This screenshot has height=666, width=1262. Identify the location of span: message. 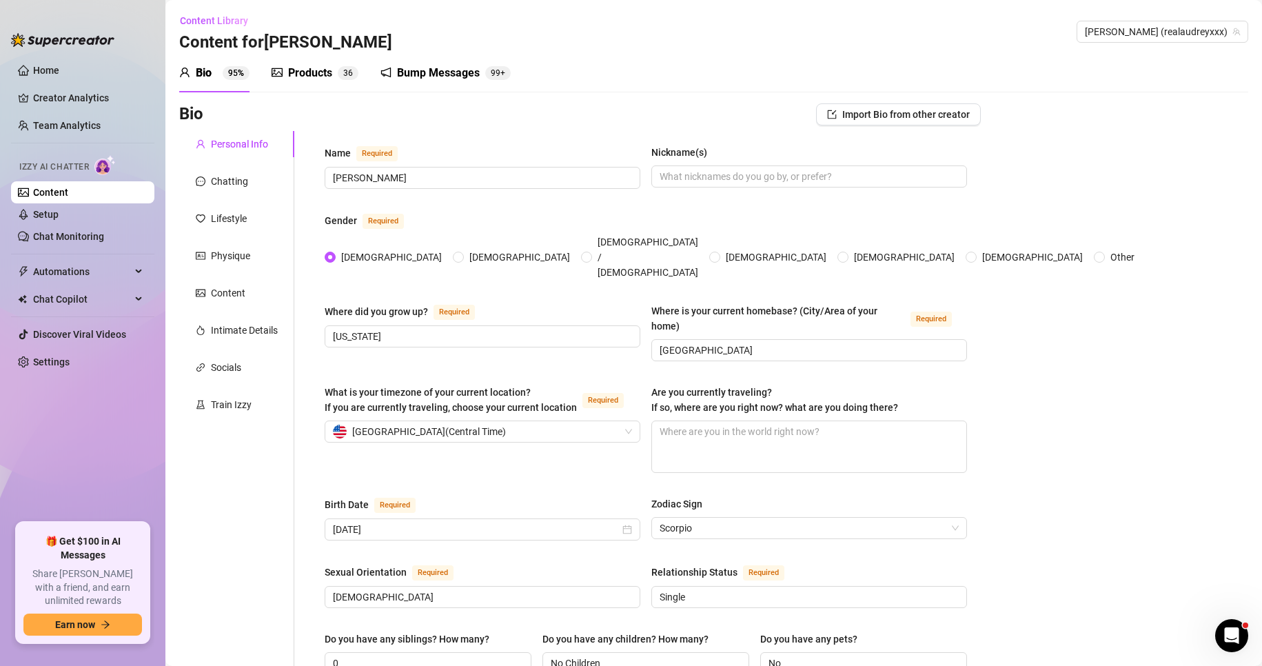
(201, 181).